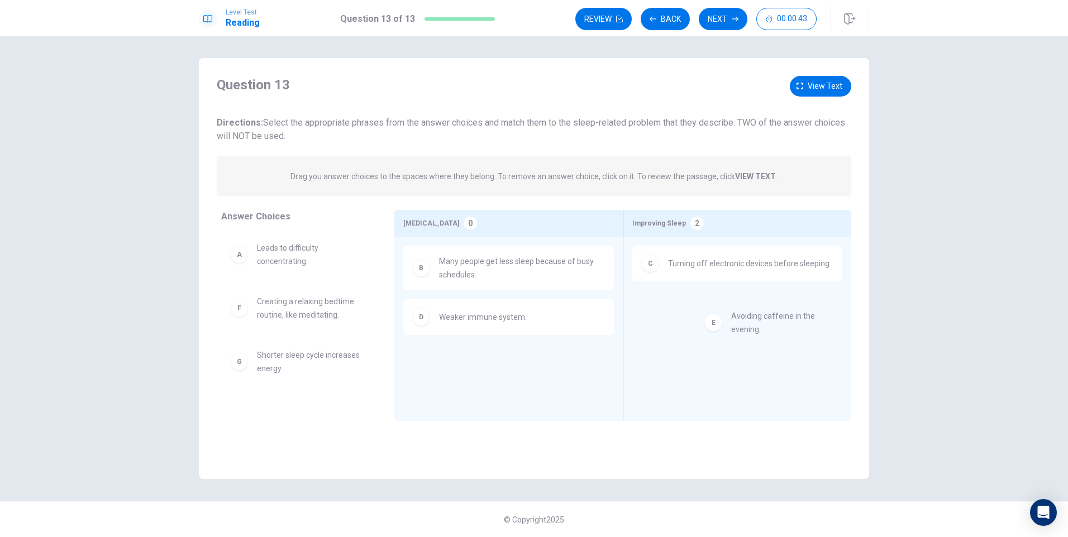 The image size is (1068, 537). Describe the element at coordinates (534, 176) in the screenshot. I see `p: Drag you answer choices to the spaces where they belong. To remove an answer choice, click on it....` at that location.